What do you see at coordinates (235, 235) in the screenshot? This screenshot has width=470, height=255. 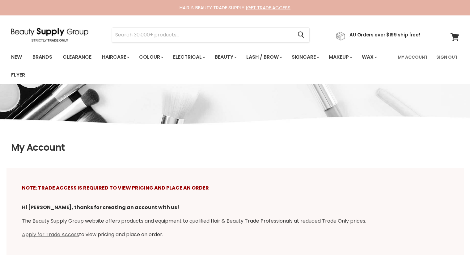 I see `p: to view pricing and place an order.` at bounding box center [235, 235].